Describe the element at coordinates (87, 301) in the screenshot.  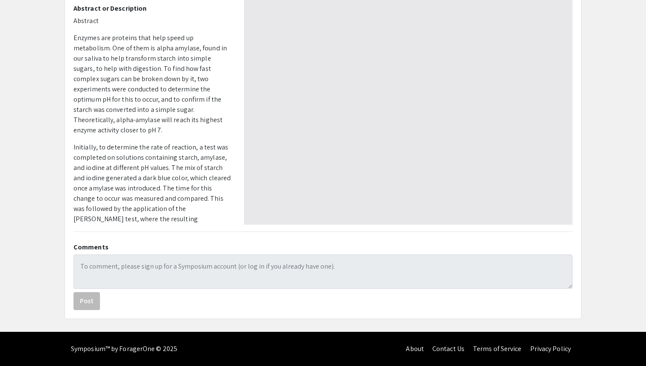
I see `button: Post` at that location.